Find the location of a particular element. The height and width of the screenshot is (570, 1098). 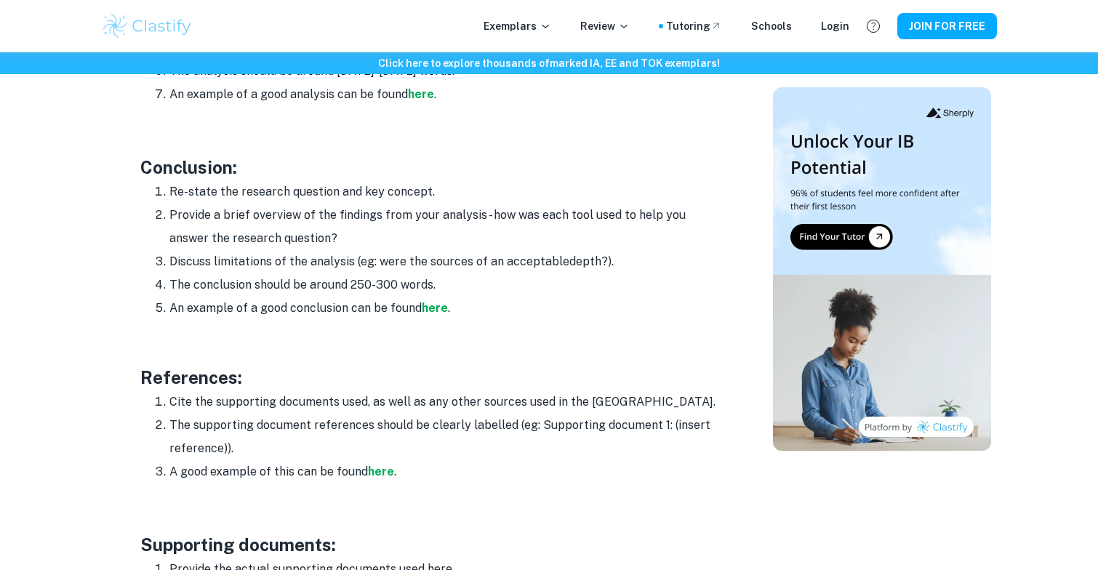

a: Schools is located at coordinates (772, 26).